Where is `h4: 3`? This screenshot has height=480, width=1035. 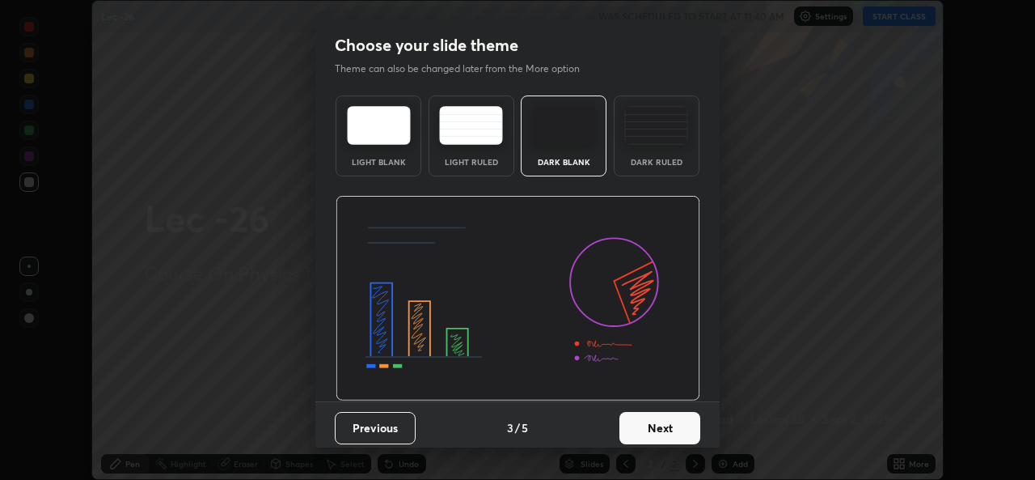
h4: 3 is located at coordinates (510, 427).